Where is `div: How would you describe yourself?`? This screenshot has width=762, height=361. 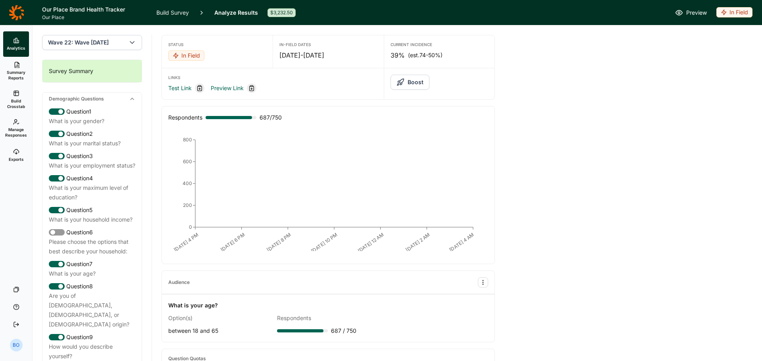
div: How would you describe yourself? is located at coordinates (92, 351).